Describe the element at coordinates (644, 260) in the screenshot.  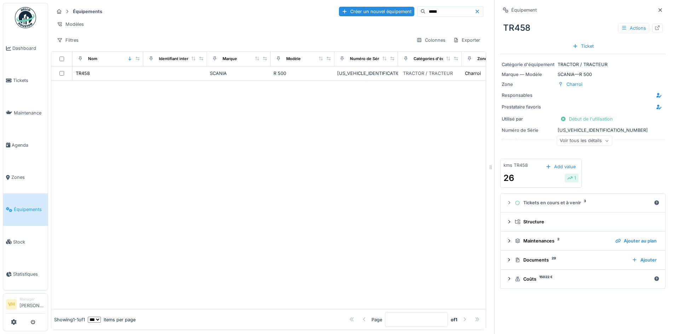
I see `div: Ajouter` at that location.